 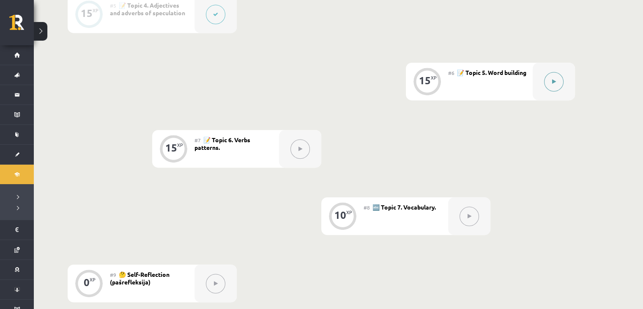 What do you see at coordinates (197, 140) in the screenshot?
I see `span: #7` at bounding box center [197, 140].